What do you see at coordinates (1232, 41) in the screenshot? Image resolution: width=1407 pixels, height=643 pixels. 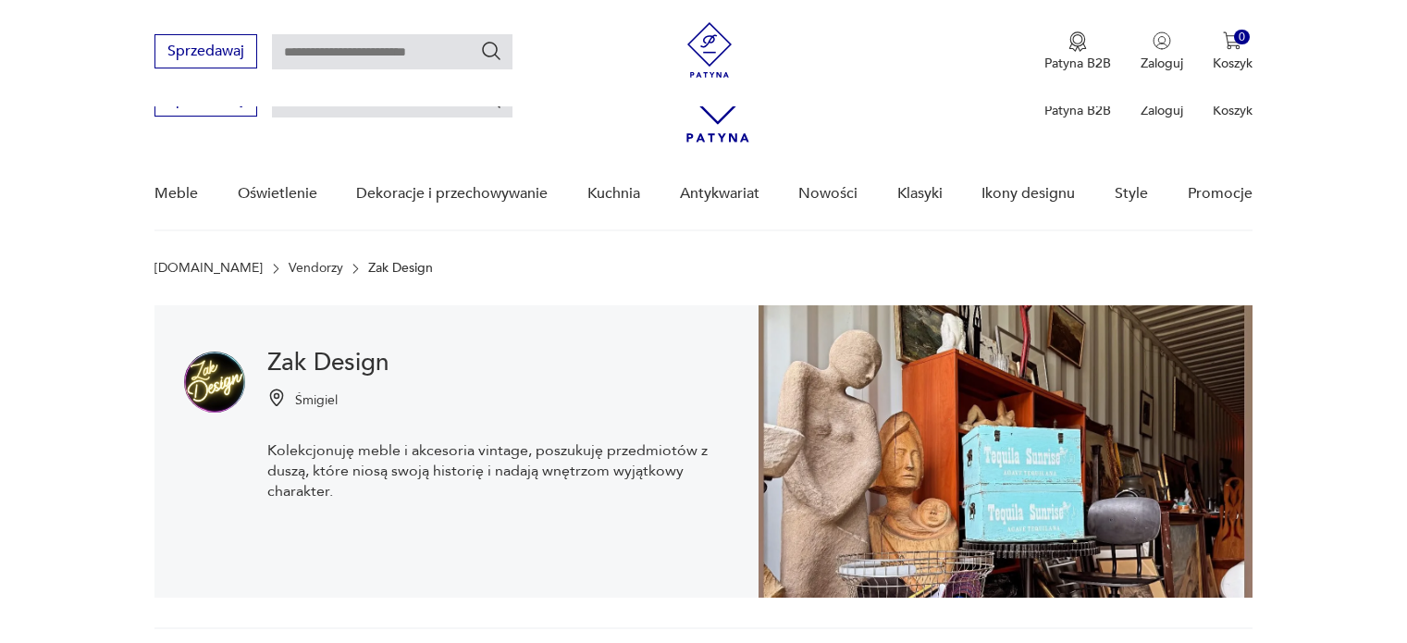 I see `img: Ikona koszyka` at bounding box center [1232, 41].